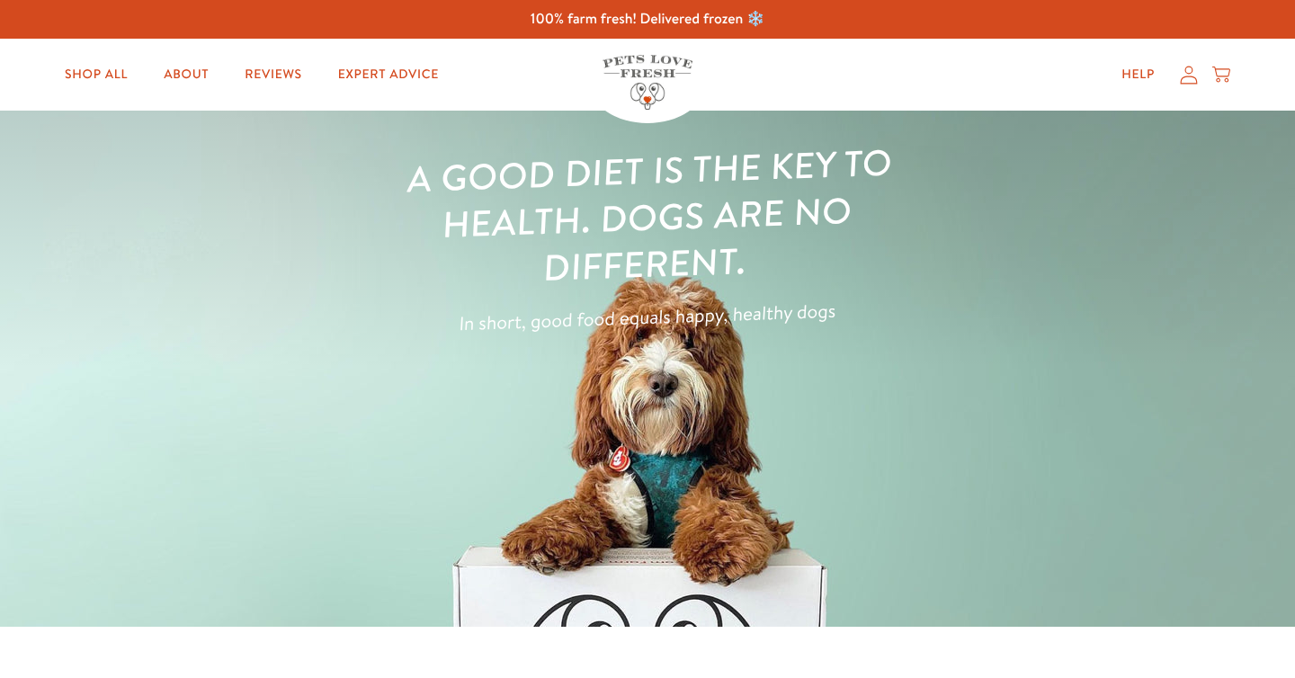 The height and width of the screenshot is (678, 1295). What do you see at coordinates (647, 82) in the screenshot?
I see `img: Pets Love Fresh` at bounding box center [647, 82].